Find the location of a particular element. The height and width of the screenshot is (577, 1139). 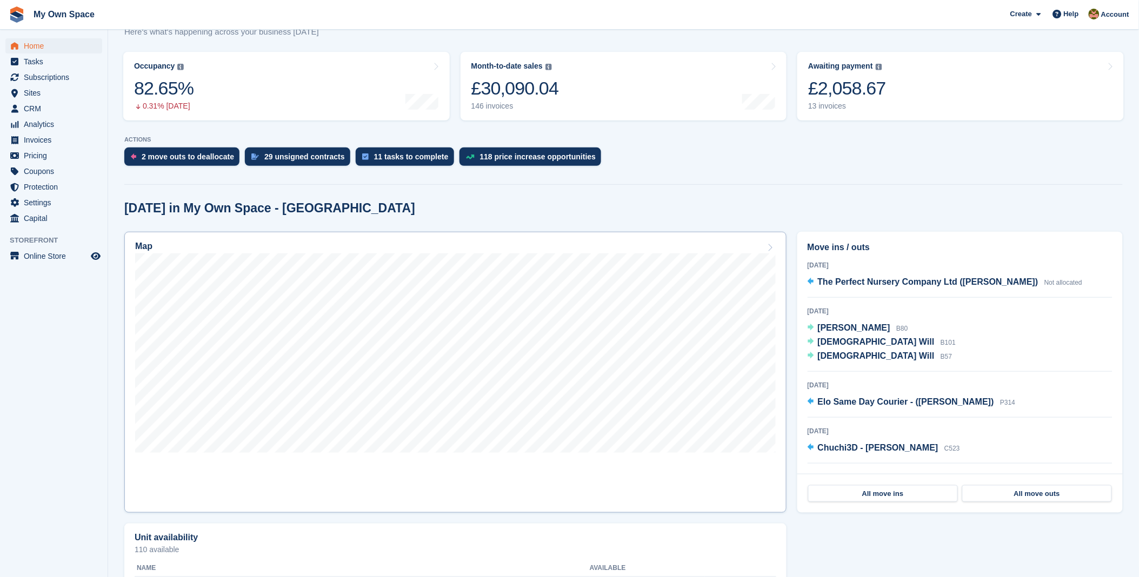

div: 11 tasks to complete is located at coordinates (411, 157).